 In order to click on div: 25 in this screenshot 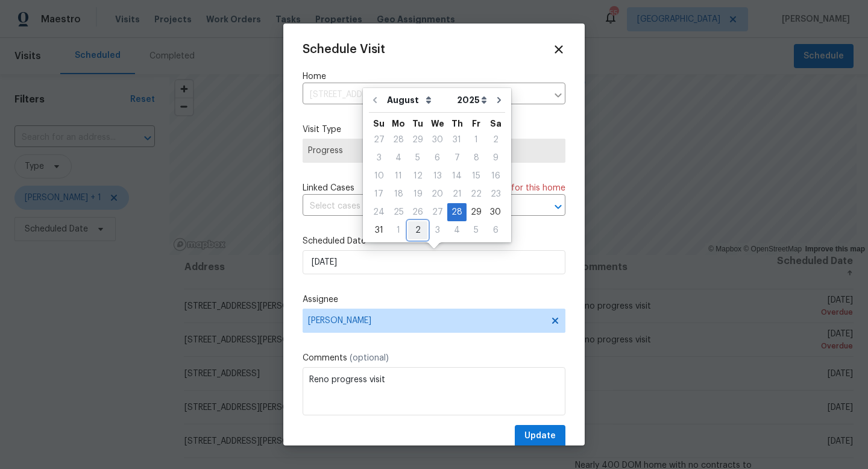, I will do `click(399, 212)`.